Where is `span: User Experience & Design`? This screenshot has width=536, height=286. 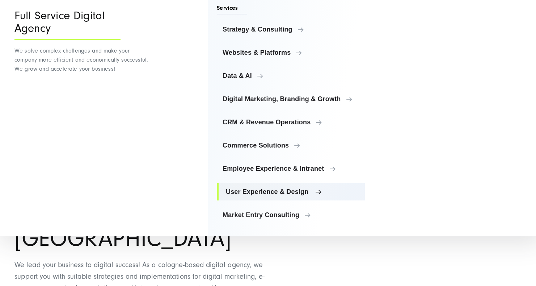
span: User Experience & Design is located at coordinates (293, 192).